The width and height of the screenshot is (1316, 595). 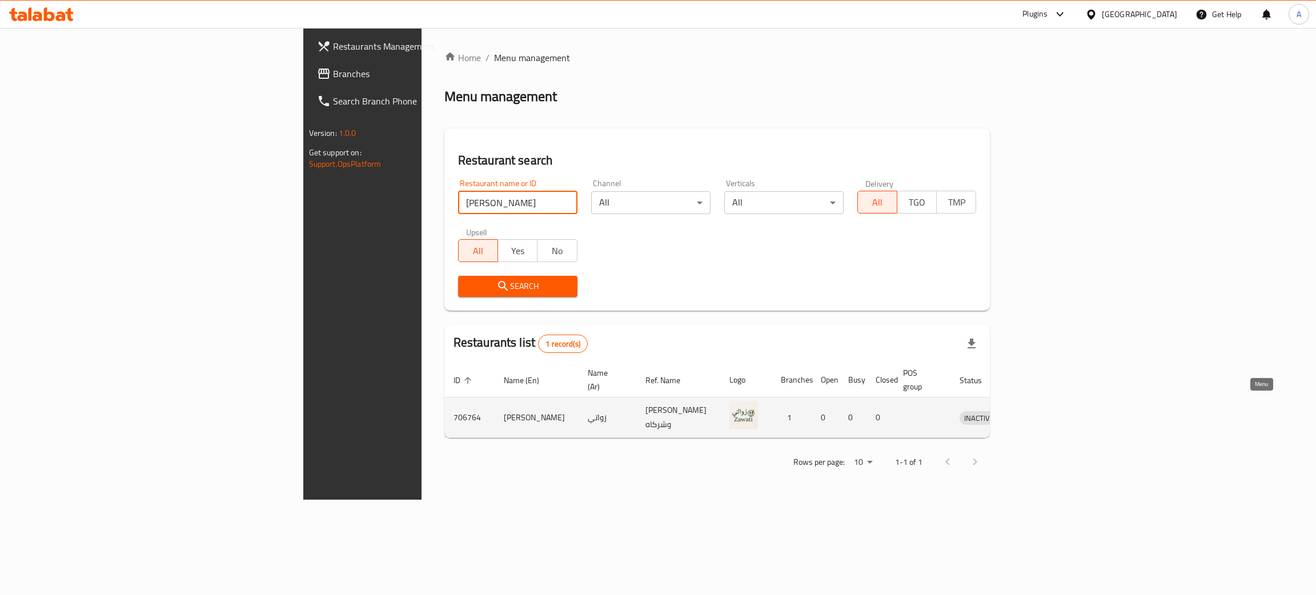 I want to click on button: No, so click(x=557, y=251).